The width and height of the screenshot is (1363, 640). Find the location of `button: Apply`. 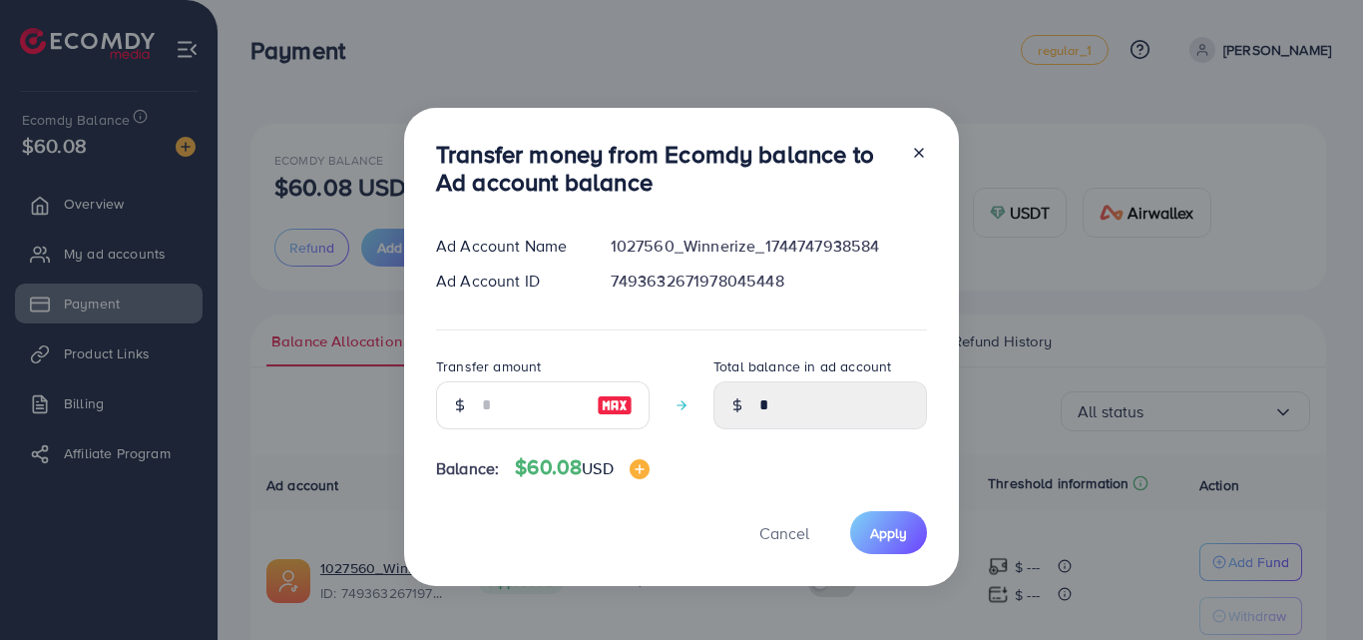

button: Apply is located at coordinates (888, 532).